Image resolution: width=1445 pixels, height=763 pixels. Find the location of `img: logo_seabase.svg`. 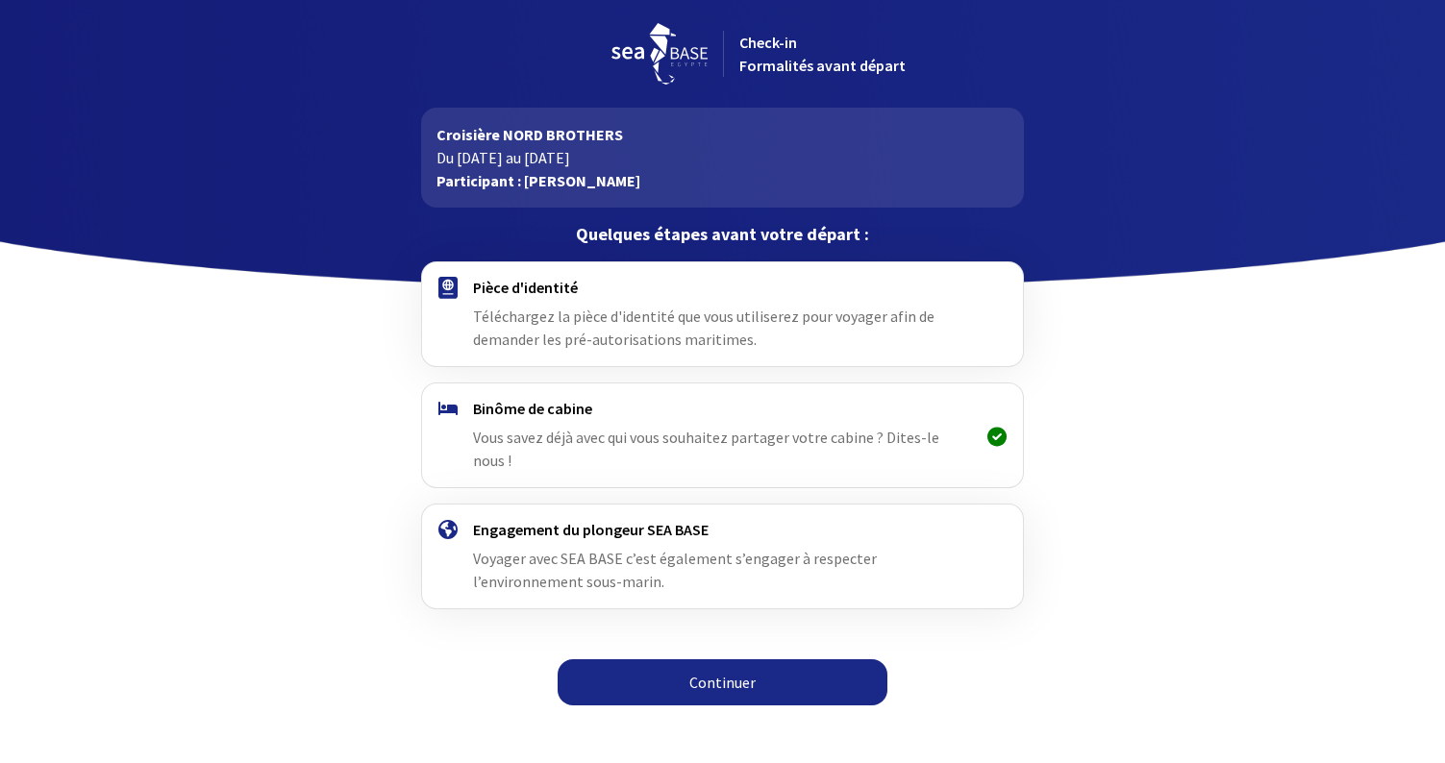

img: logo_seabase.svg is located at coordinates (659, 54).